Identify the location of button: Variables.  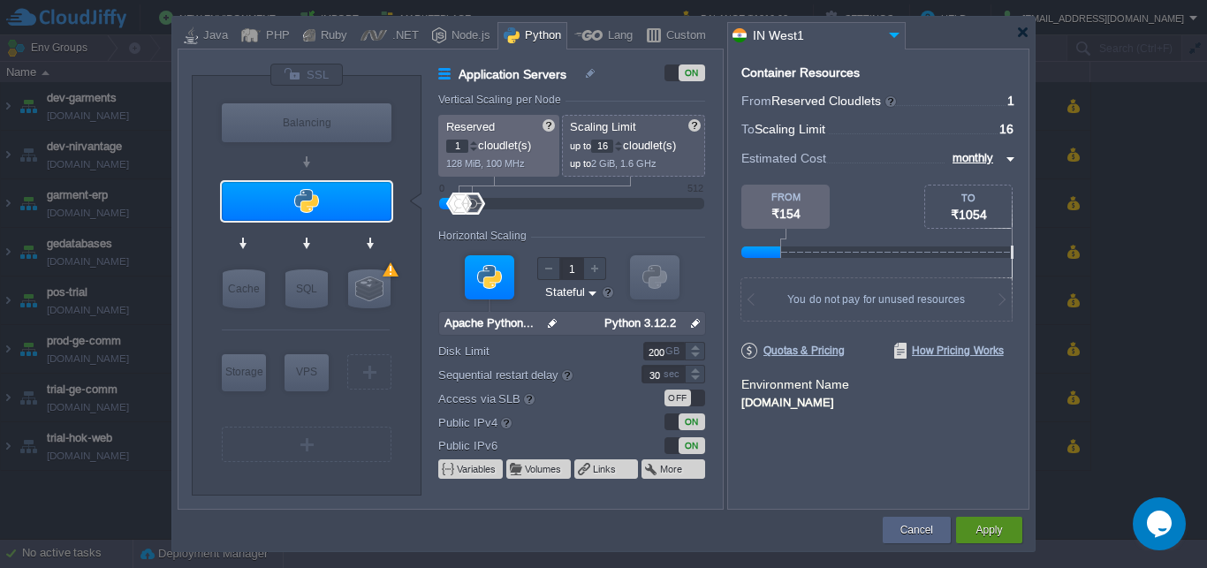
(477, 469).